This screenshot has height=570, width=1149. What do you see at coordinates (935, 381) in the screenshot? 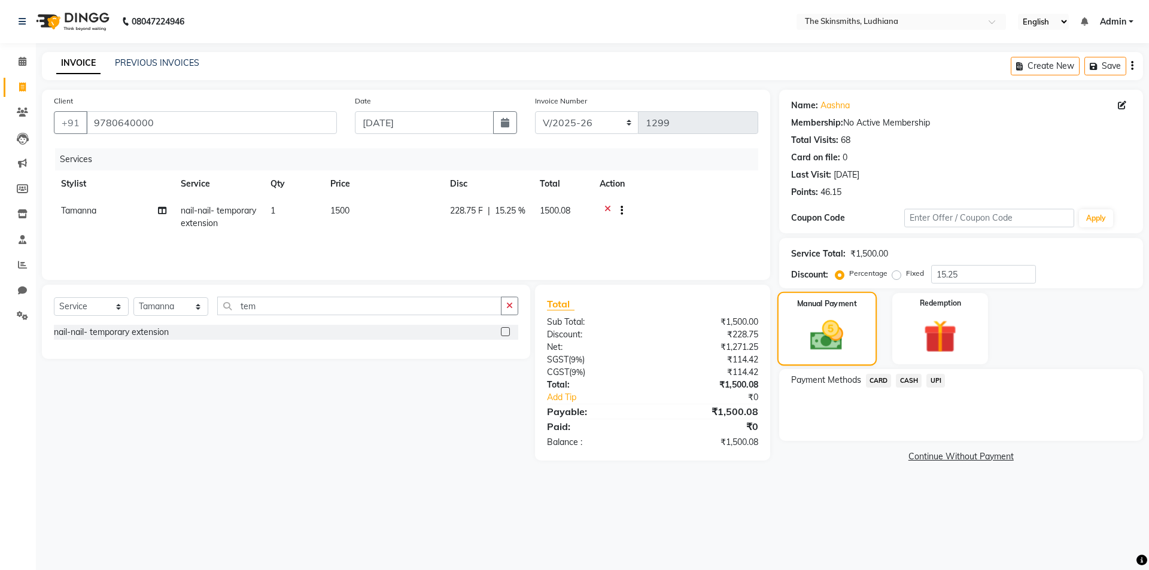
I see `span: UPI` at bounding box center [935, 381].